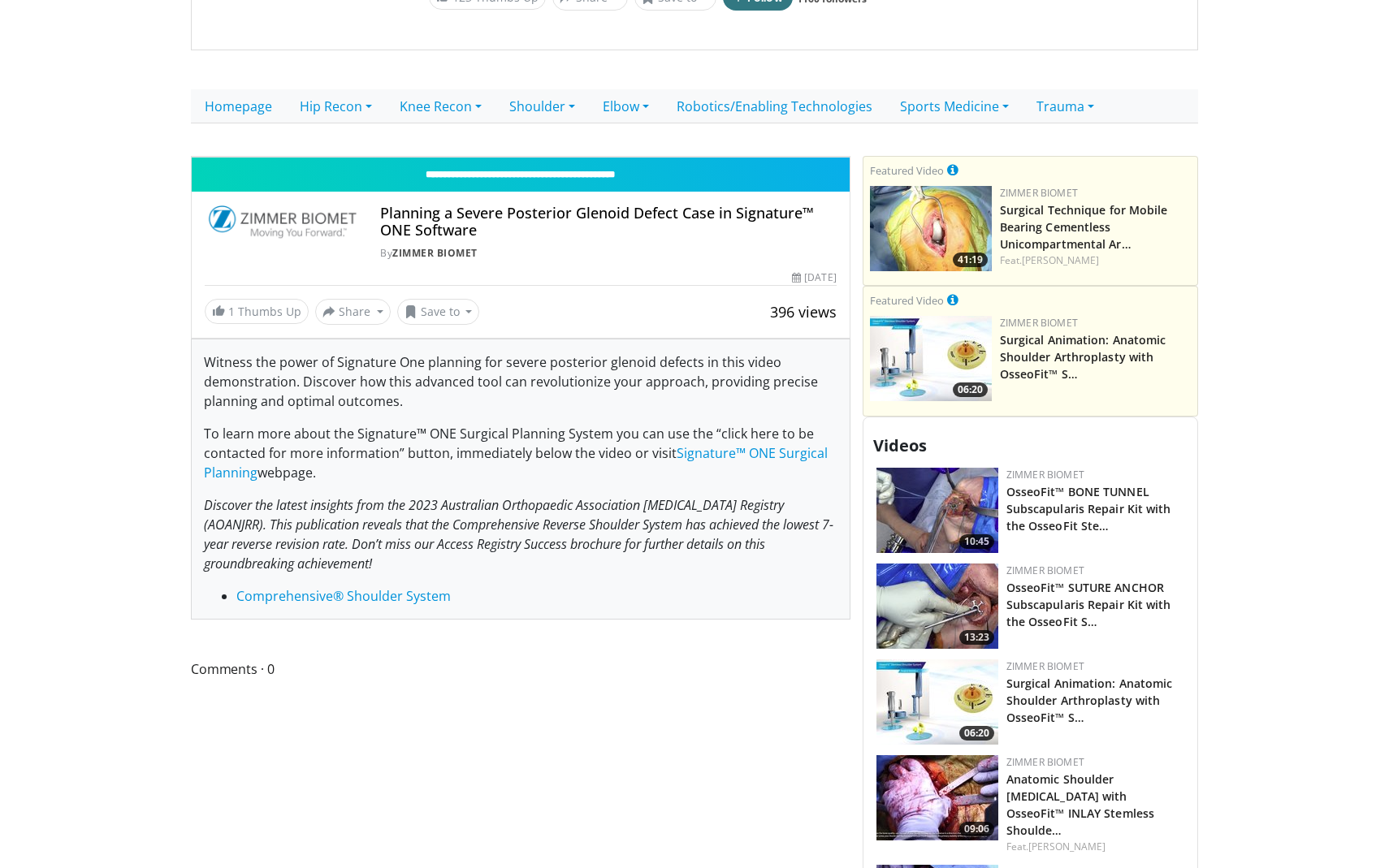  I want to click on a: Surgical Technique for Mobile Bearing Cementless Unicompartmental Ar…, so click(1083, 227).